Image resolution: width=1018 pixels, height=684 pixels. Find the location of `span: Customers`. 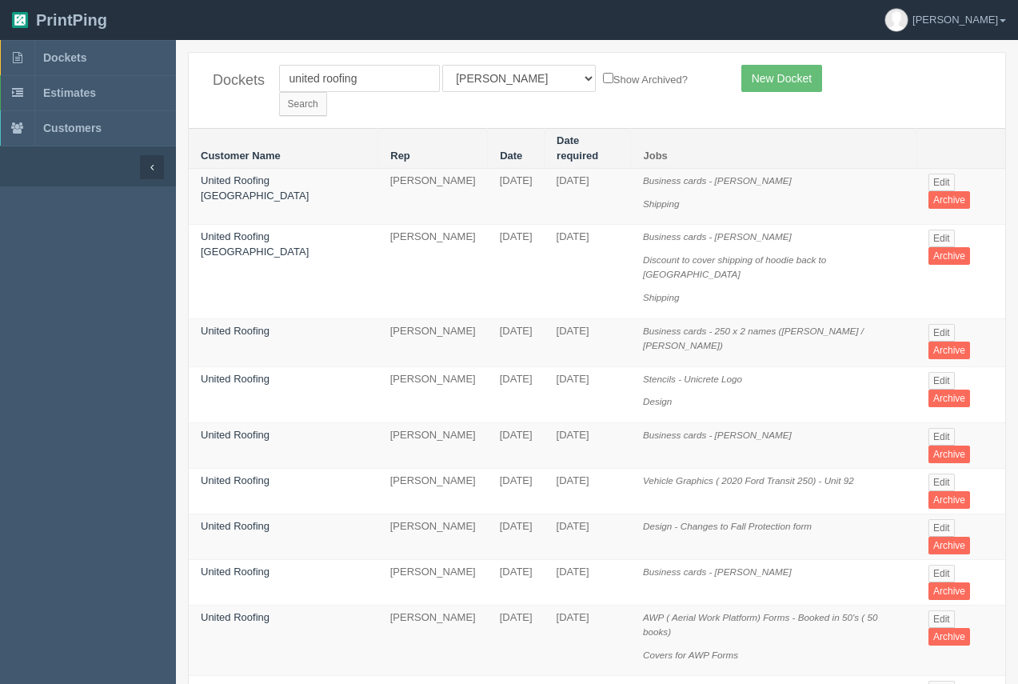

span: Customers is located at coordinates (72, 128).